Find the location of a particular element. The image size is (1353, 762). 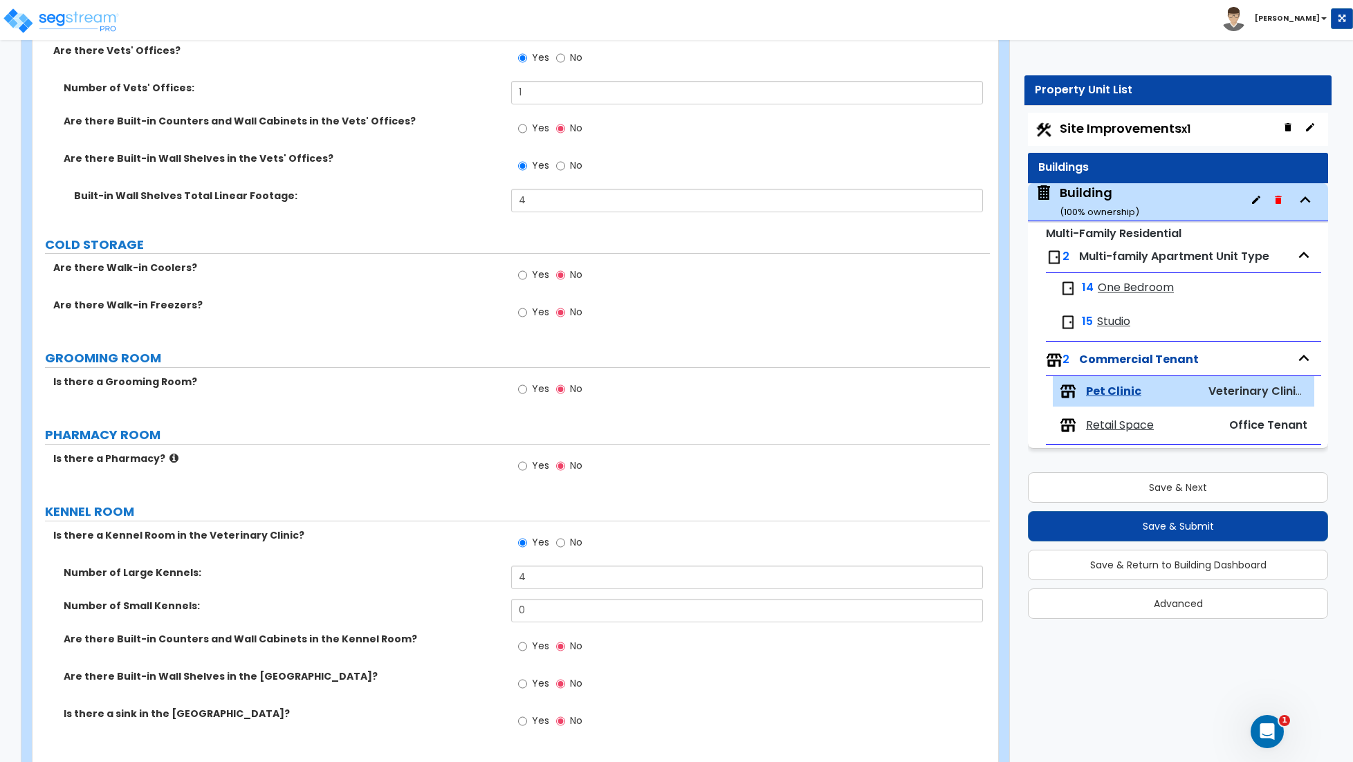

label: COLD STORAGE is located at coordinates (517, 245).